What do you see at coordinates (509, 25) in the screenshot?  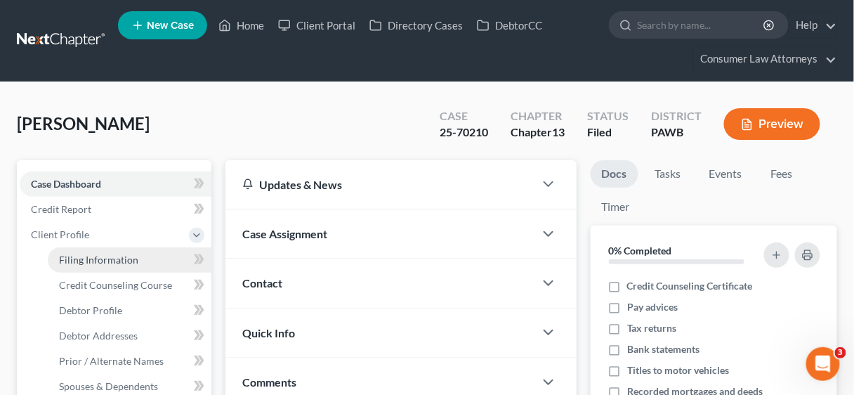 I see `a: DebtorCC` at bounding box center [509, 25].